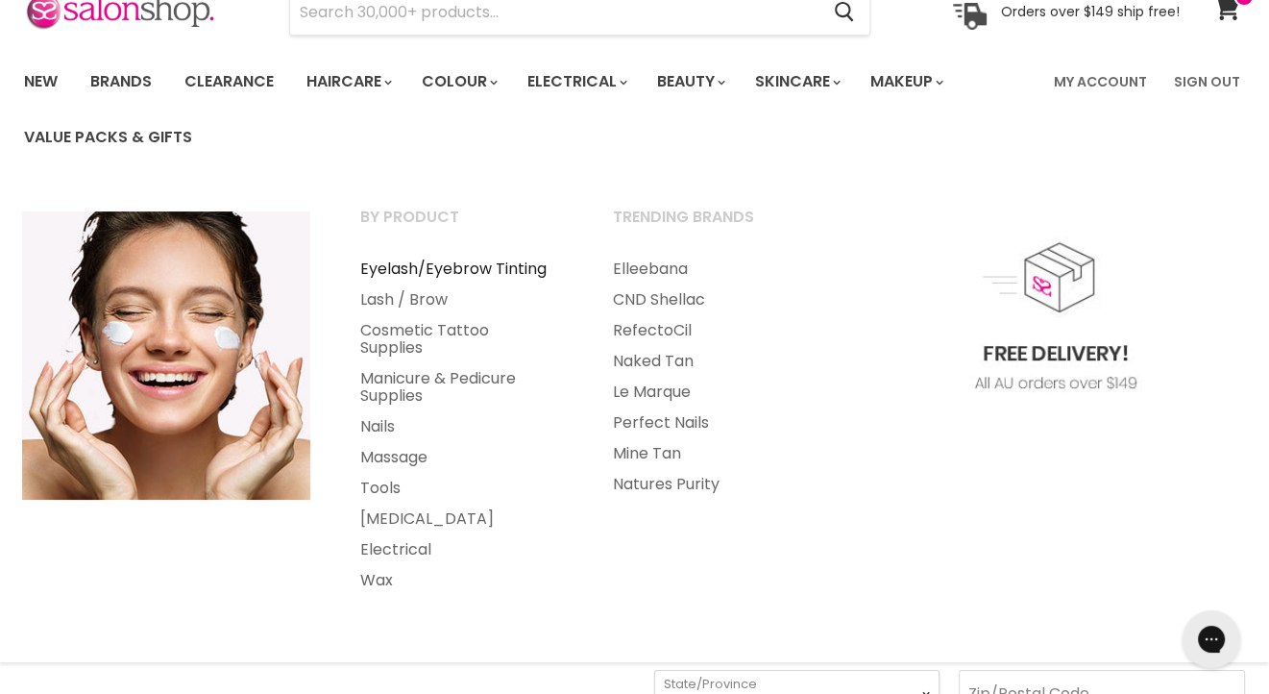  What do you see at coordinates (1100, 82) in the screenshot?
I see `a: My Account` at bounding box center [1100, 82].